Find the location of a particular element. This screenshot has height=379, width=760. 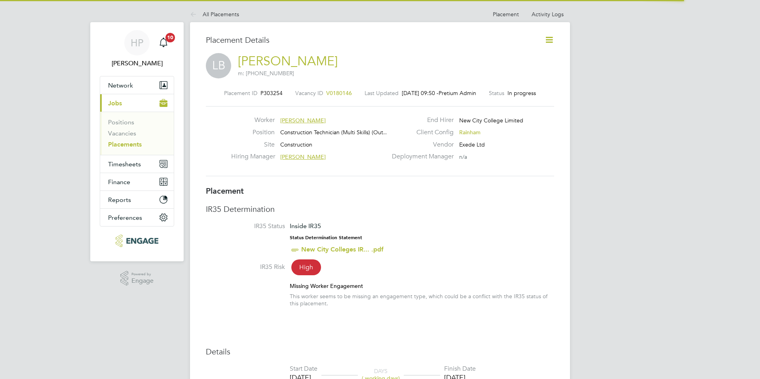

label: Site is located at coordinates (253, 145).